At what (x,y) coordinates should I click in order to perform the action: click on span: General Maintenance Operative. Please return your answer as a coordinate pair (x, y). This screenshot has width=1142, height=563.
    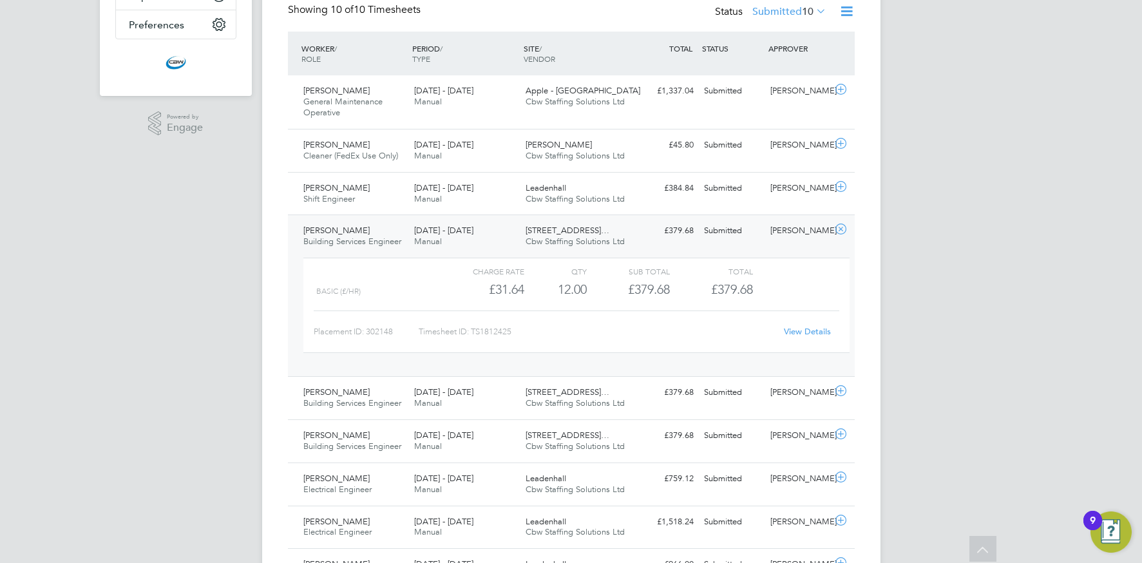
    Looking at the image, I should click on (343, 107).